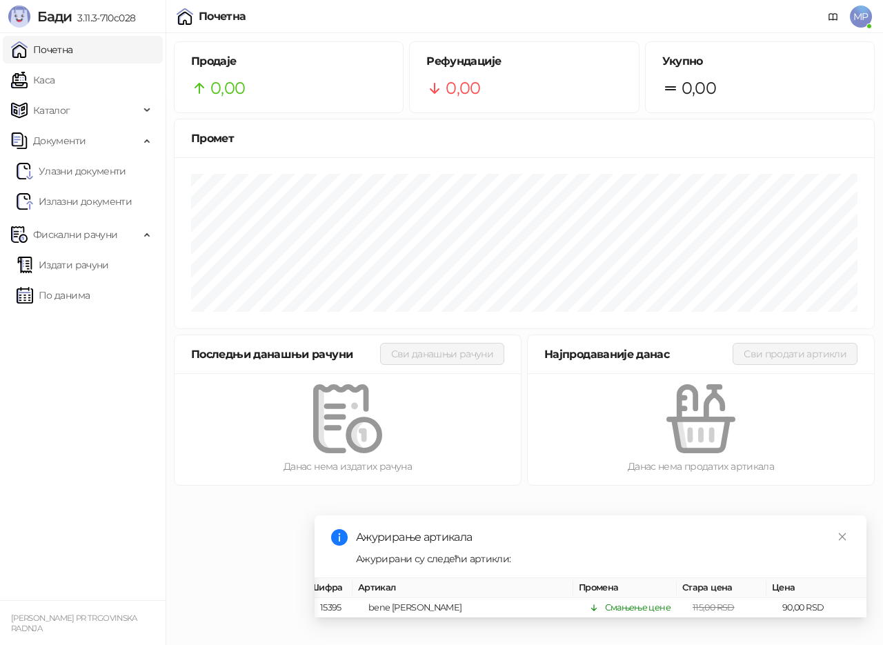 This screenshot has width=883, height=645. Describe the element at coordinates (638, 354) in the screenshot. I see `div: Најпродаваније данас` at that location.